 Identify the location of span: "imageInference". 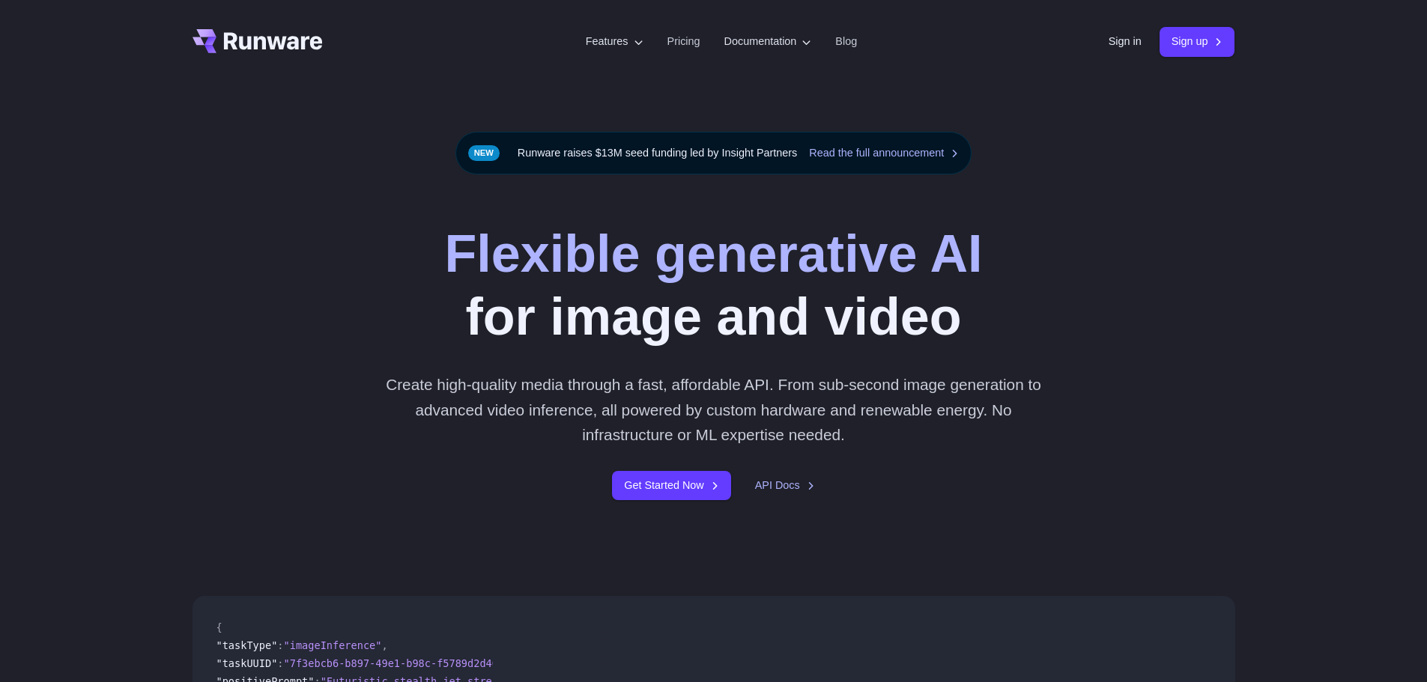
(333, 646).